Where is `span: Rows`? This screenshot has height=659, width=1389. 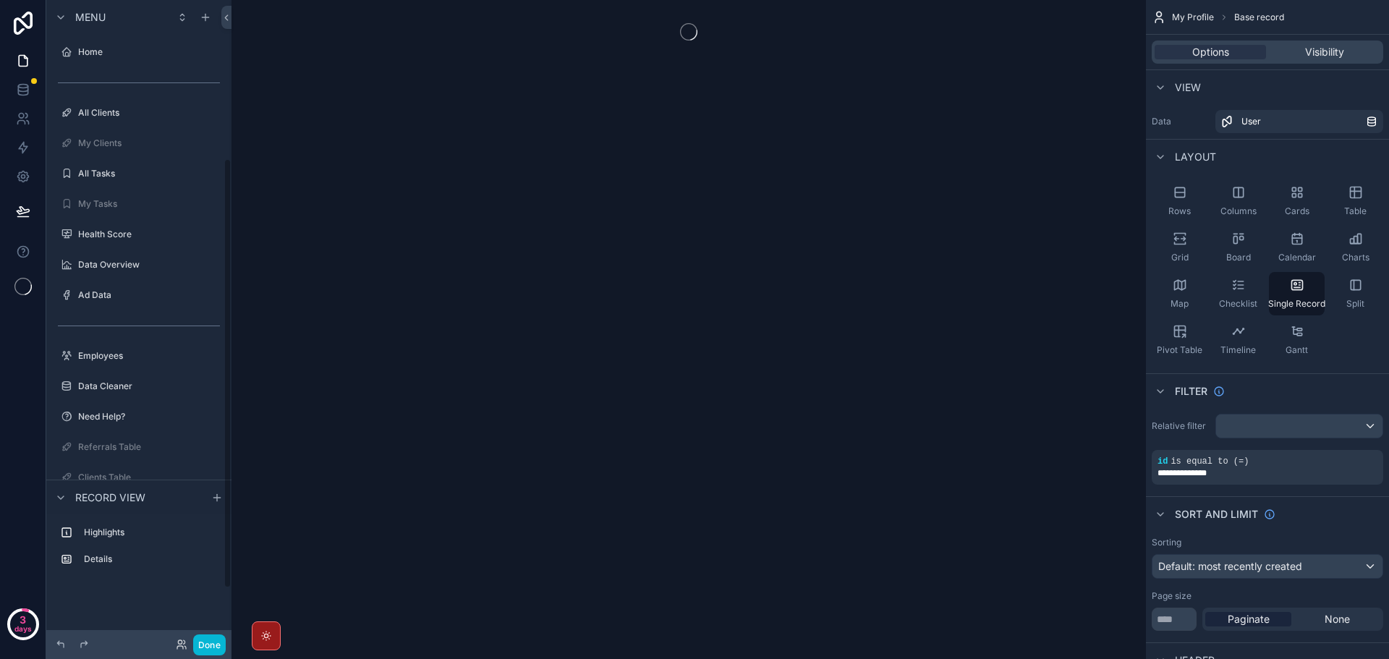 span: Rows is located at coordinates (1179, 211).